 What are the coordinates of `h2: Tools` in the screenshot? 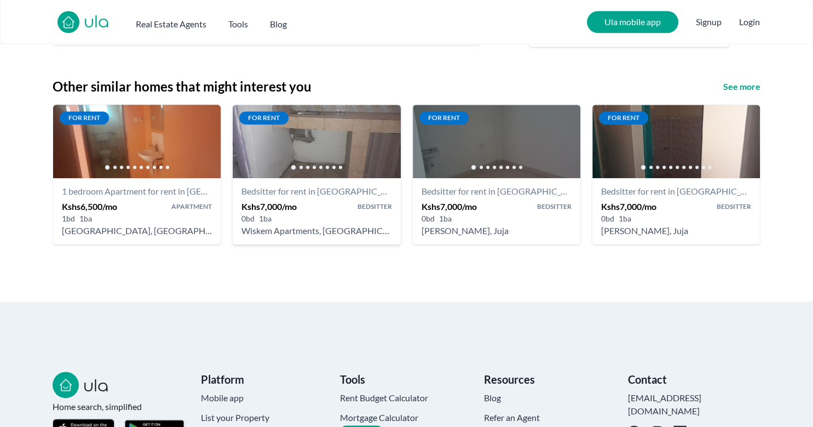 It's located at (238, 24).